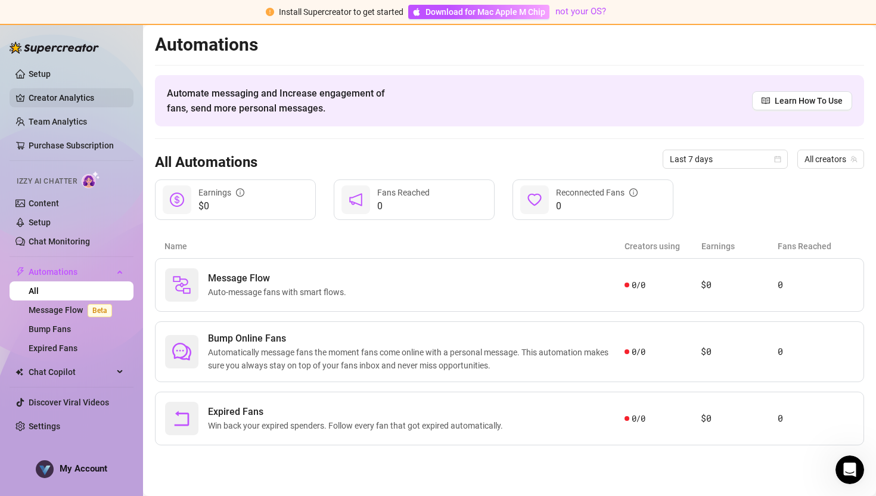  What do you see at coordinates (54, 48) in the screenshot?
I see `img: logo-BBDzfeDw.svg` at bounding box center [54, 48].